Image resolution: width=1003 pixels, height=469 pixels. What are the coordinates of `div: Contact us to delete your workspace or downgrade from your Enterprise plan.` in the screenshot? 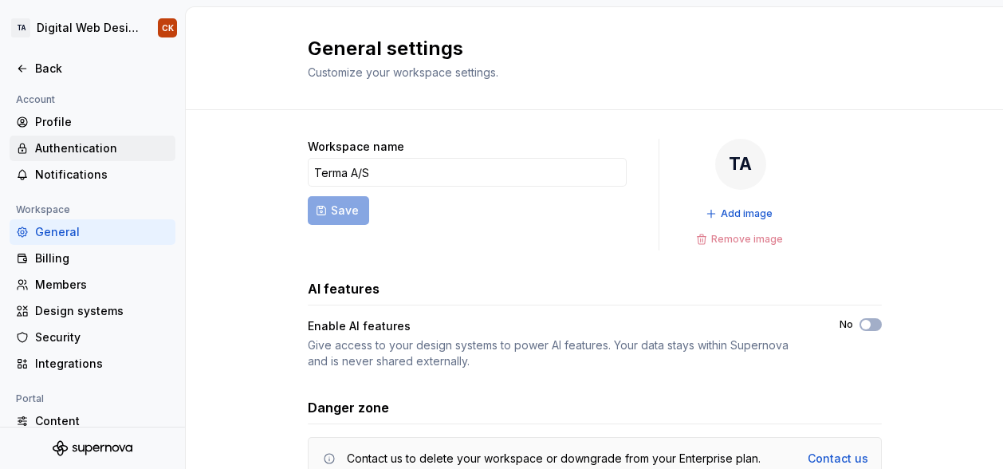 It's located at (553, 458).